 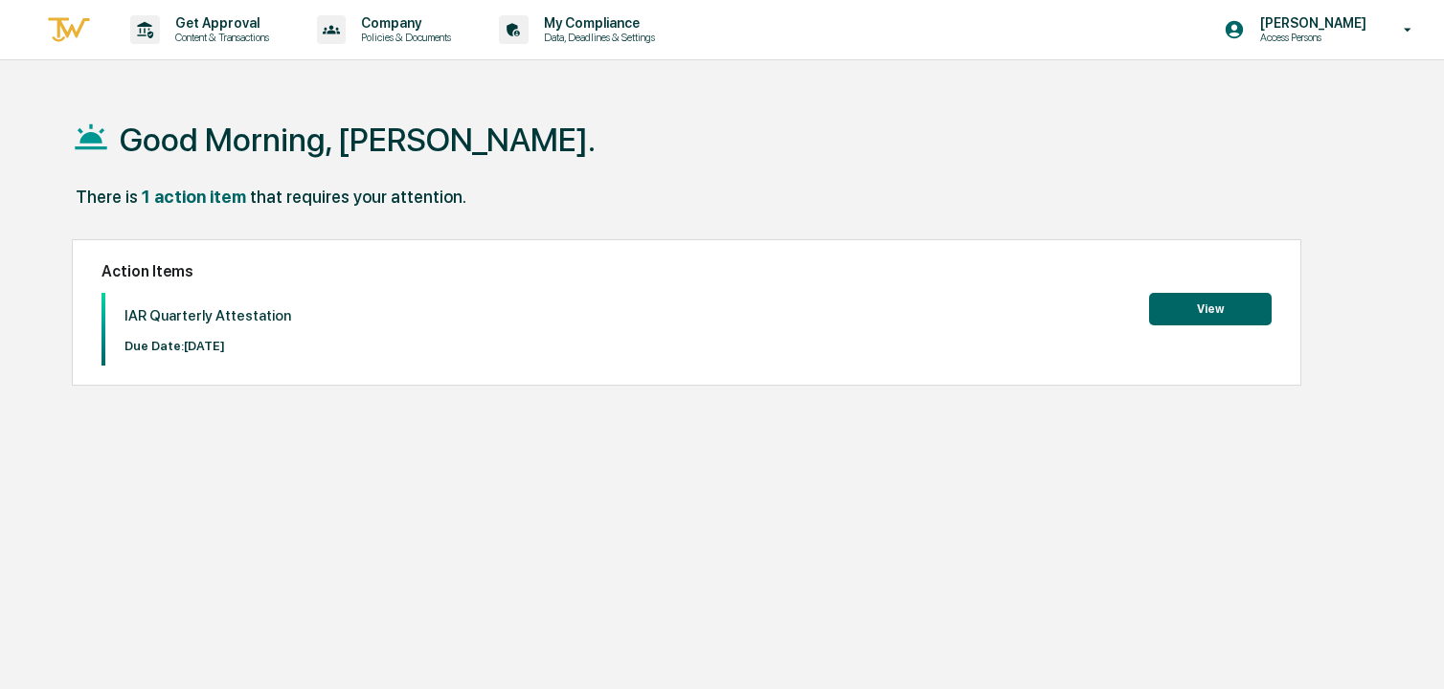 What do you see at coordinates (403, 37) in the screenshot?
I see `p: Policies & Documents` at bounding box center [403, 37].